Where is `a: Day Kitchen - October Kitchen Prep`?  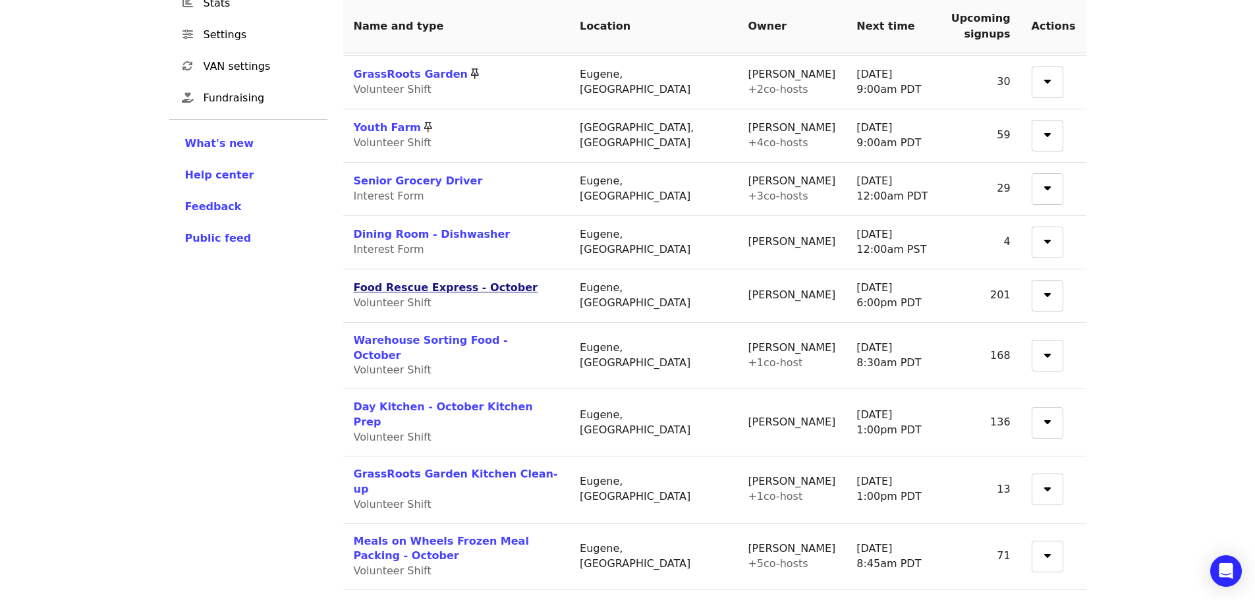
a: Day Kitchen - October Kitchen Prep is located at coordinates (443, 414).